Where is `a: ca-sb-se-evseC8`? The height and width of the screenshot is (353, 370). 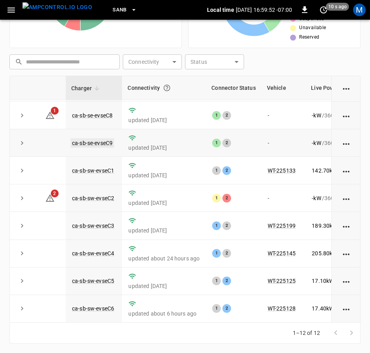
a: ca-sb-se-evseC8 is located at coordinates (92, 115).